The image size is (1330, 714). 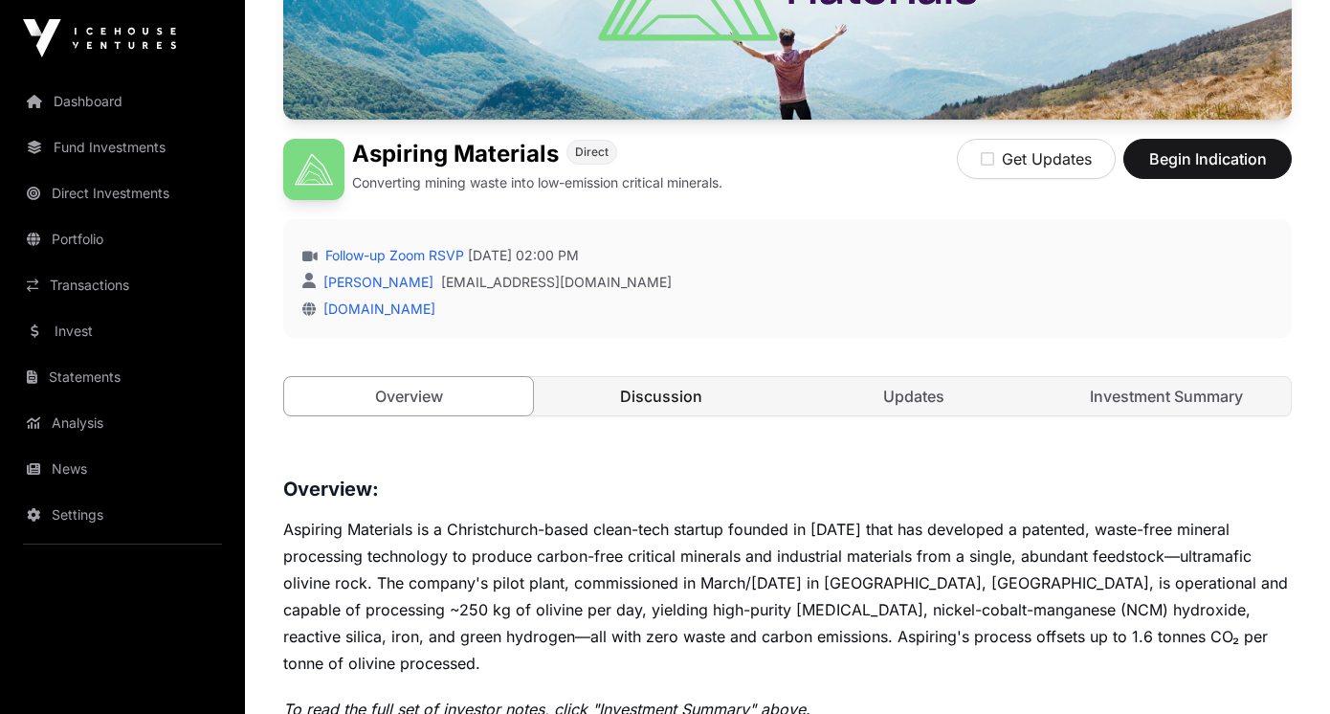 What do you see at coordinates (408, 396) in the screenshot?
I see `a: Overview` at bounding box center [408, 396].